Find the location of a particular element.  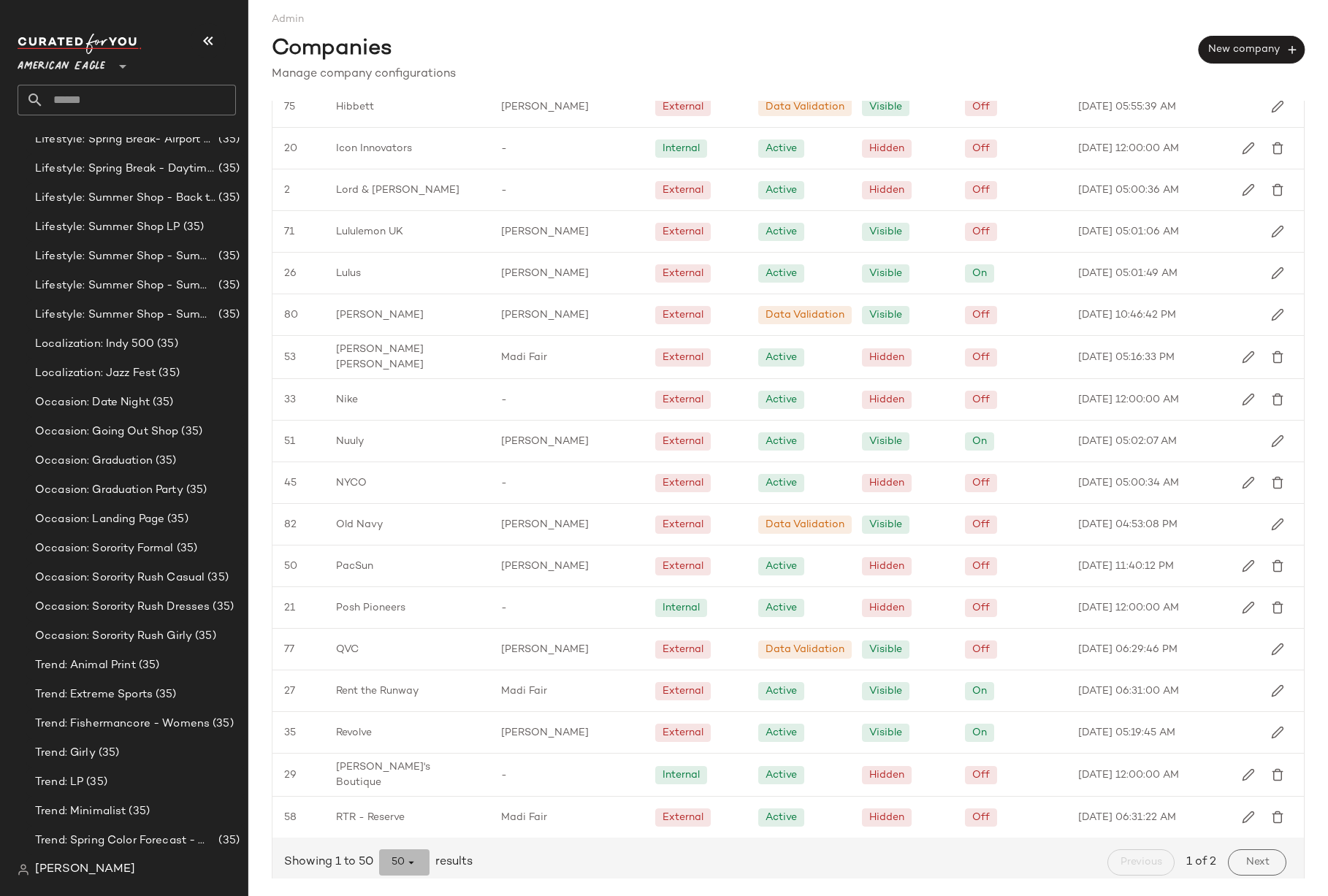

span: 50 is located at coordinates (404, 863).